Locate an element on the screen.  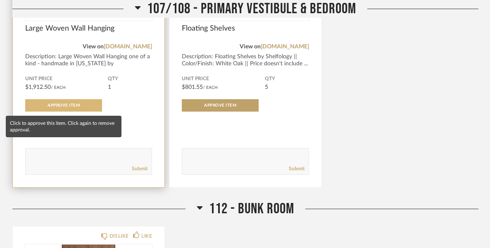
span: 112 - Bunk Room is located at coordinates (251, 209).